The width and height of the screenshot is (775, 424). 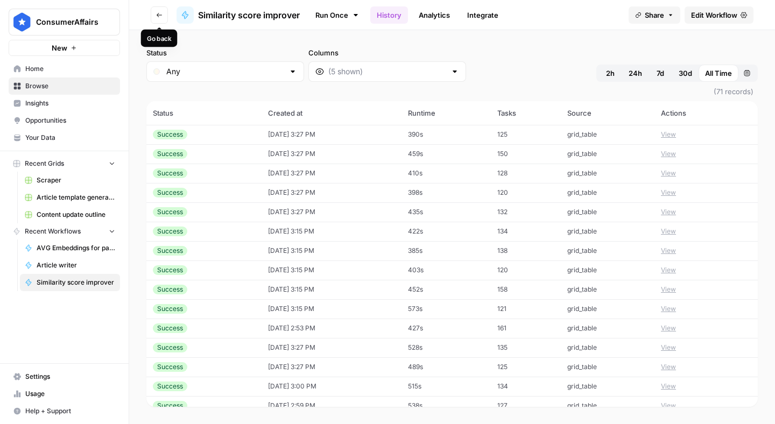 I want to click on a: Scraper, so click(x=70, y=180).